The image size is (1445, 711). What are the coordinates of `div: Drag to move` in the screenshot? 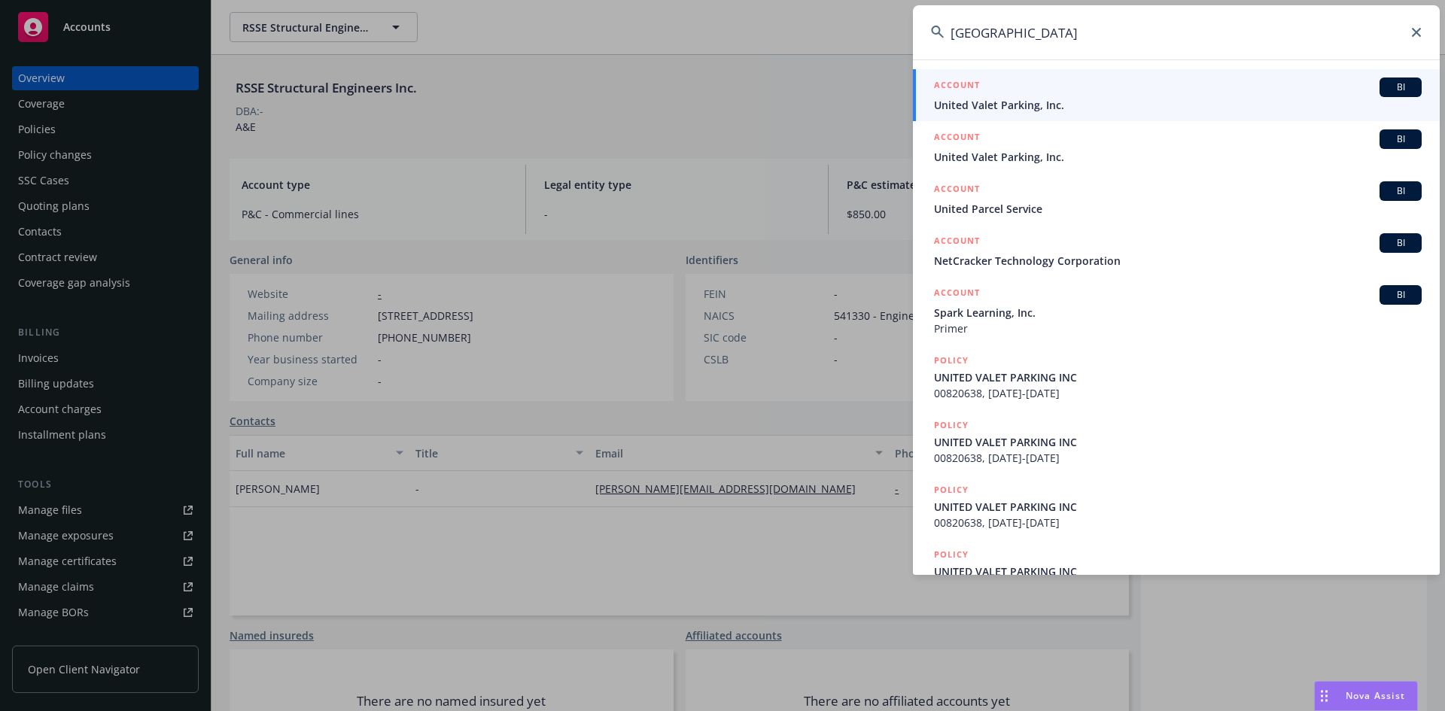 It's located at (1324, 696).